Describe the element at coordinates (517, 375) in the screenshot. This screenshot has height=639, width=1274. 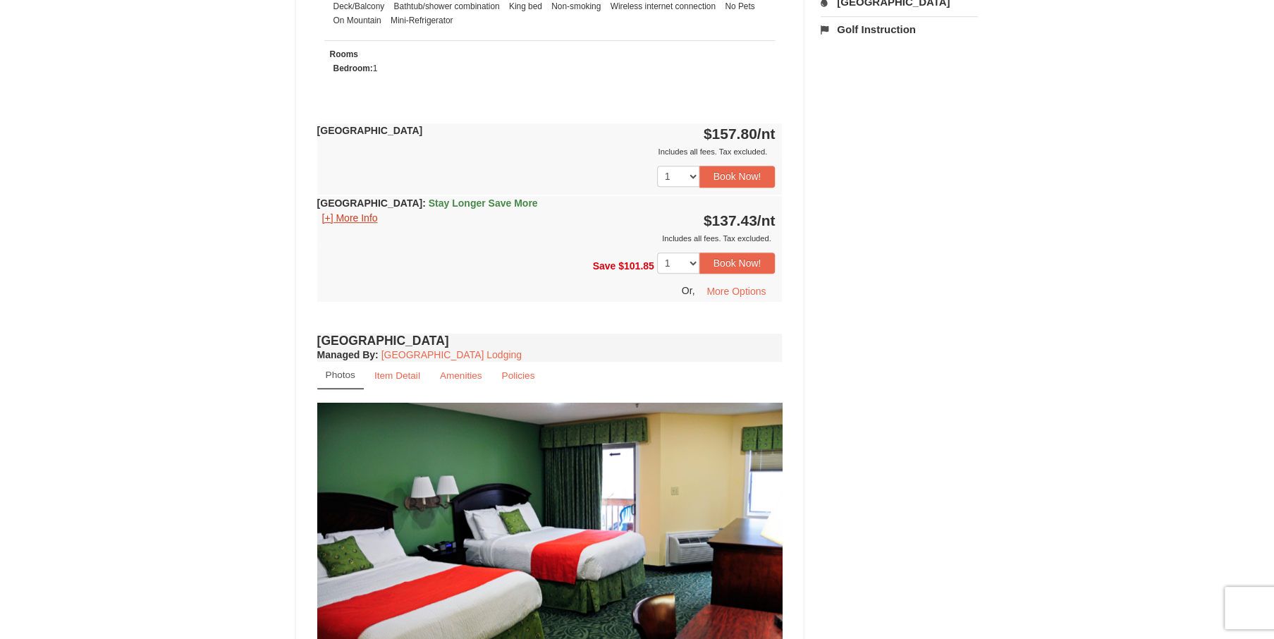
I see `small: Policies` at that location.